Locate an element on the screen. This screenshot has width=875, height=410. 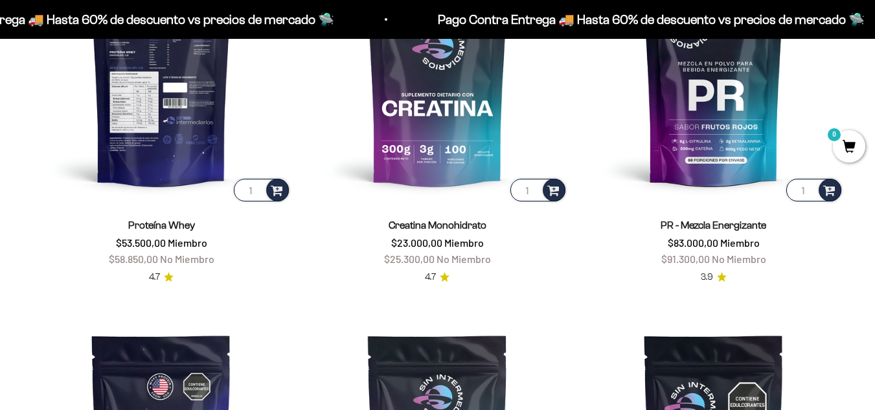
span: $25.300,00 is located at coordinates (409, 258).